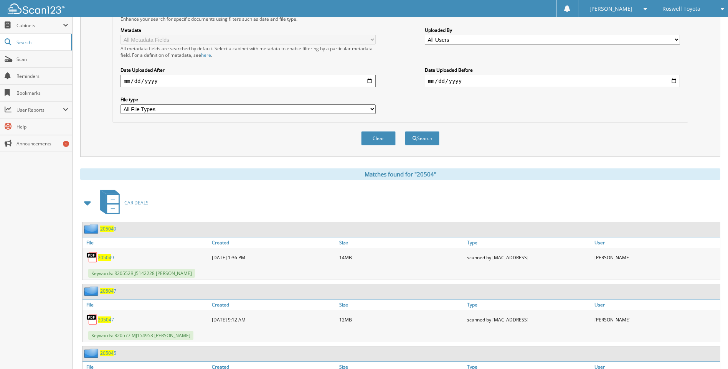  What do you see at coordinates (40, 110) in the screenshot?
I see `span: User Reports` at bounding box center [40, 110].